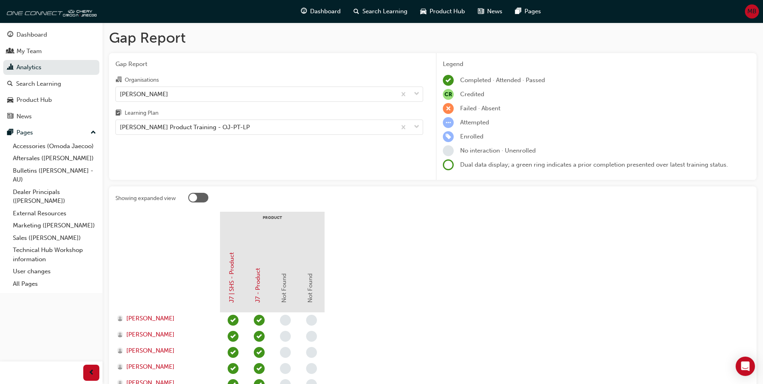  Describe the element at coordinates (533, 11) in the screenshot. I see `span: Pages` at that location.